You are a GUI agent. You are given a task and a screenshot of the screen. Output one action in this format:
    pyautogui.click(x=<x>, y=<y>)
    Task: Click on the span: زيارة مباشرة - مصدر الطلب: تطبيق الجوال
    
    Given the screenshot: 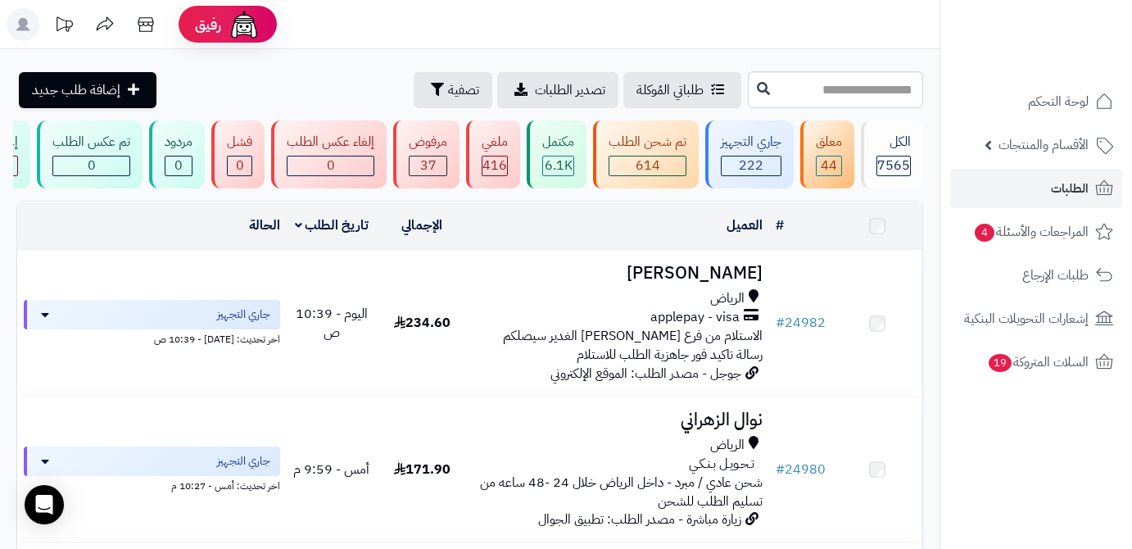 What is the action you would take?
    pyautogui.click(x=640, y=519)
    